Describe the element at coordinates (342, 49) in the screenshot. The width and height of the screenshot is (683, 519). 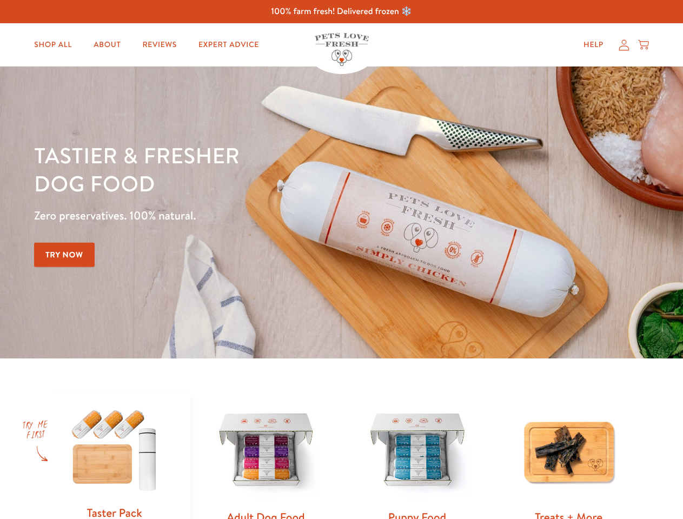
I see `img: Pets Love Fresh` at that location.